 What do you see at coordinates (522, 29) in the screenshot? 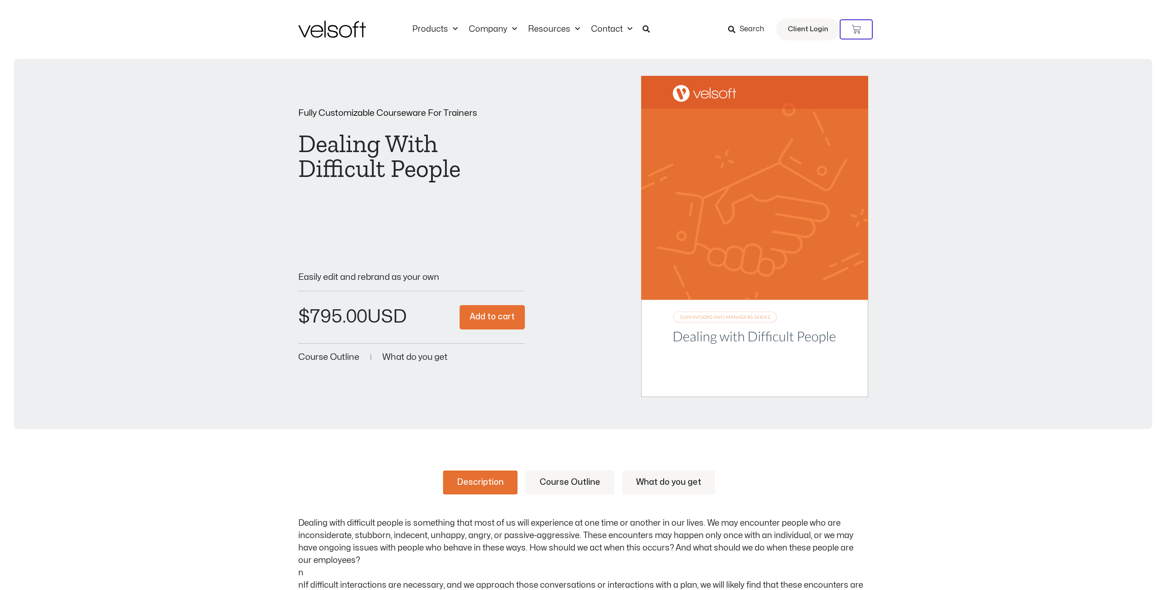
I see `nav: Menu` at bounding box center [522, 29].